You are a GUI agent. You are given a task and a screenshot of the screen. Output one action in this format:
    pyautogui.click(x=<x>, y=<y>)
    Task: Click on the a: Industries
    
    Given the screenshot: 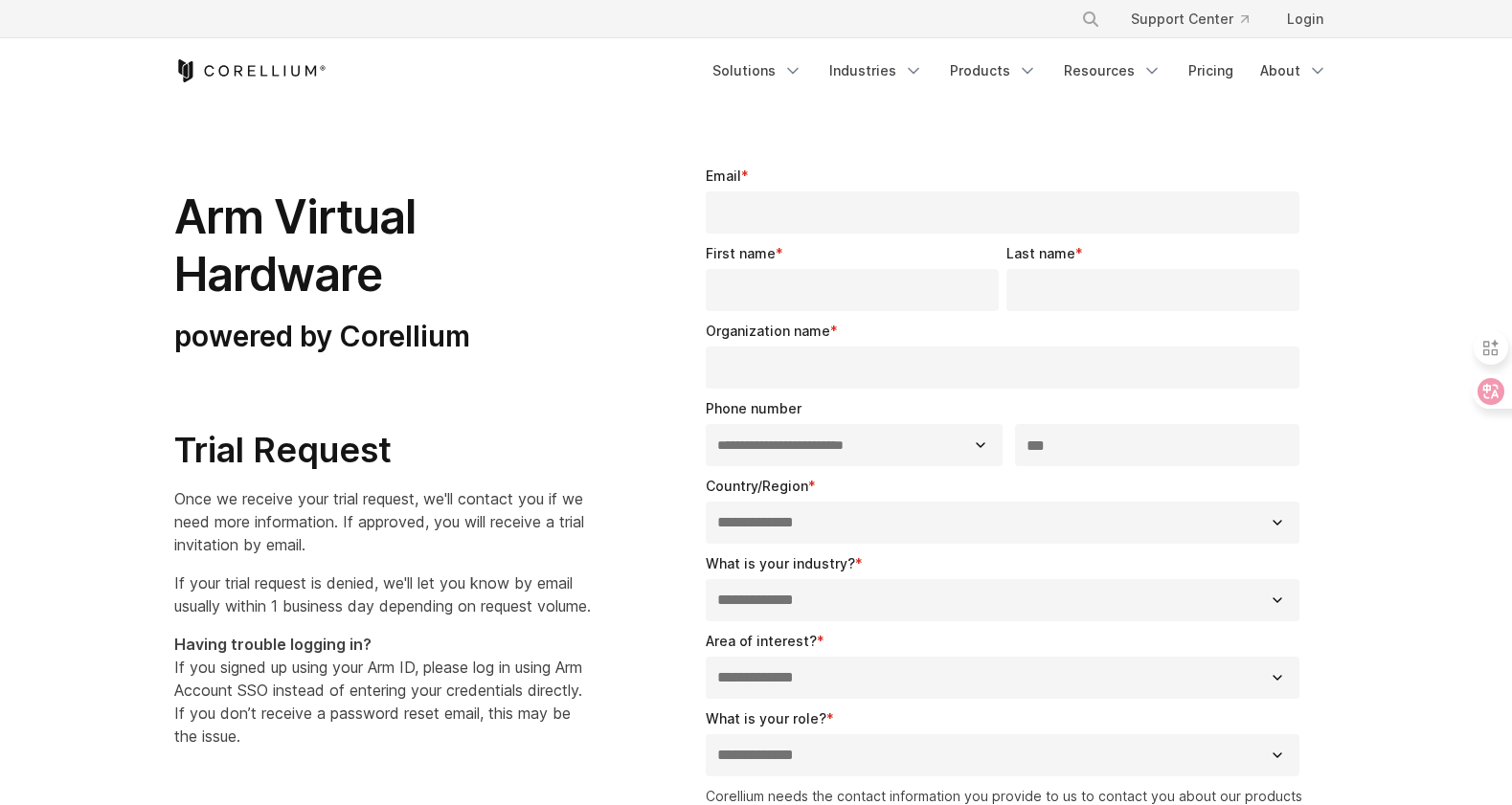 What is the action you would take?
    pyautogui.click(x=876, y=71)
    